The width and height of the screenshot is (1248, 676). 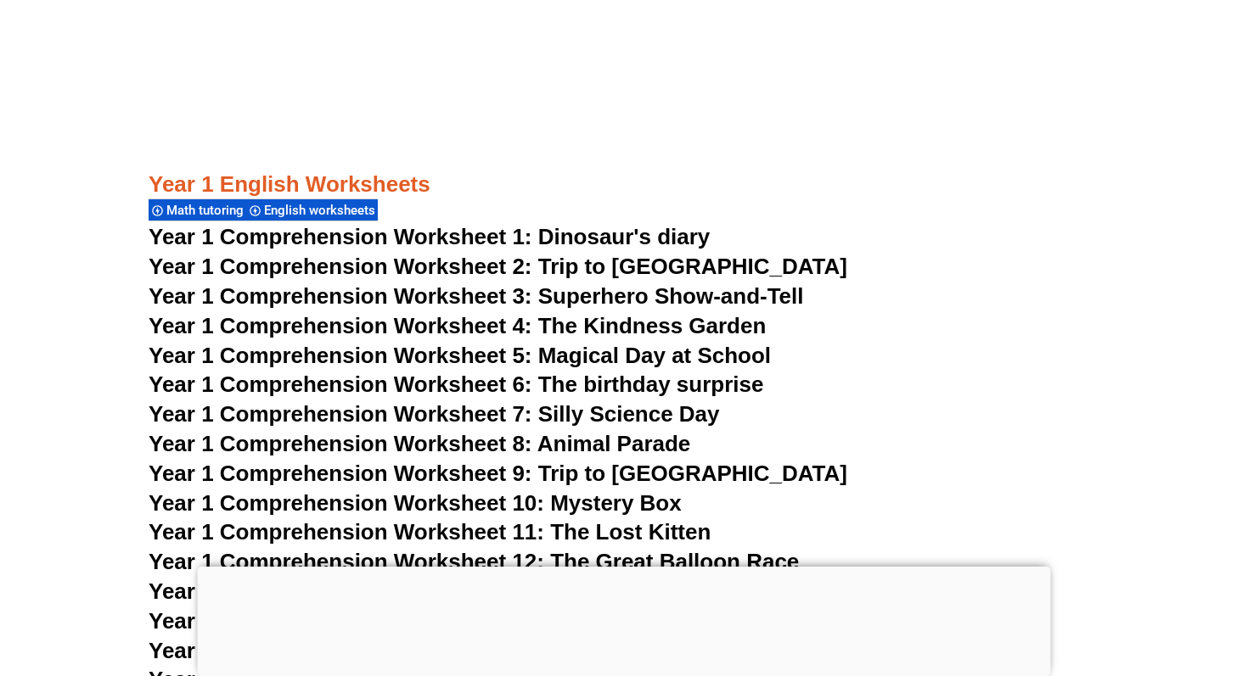 What do you see at coordinates (434, 414) in the screenshot?
I see `a: Year 1 Comprehension Worksheet 7: Silly Science Day` at bounding box center [434, 414].